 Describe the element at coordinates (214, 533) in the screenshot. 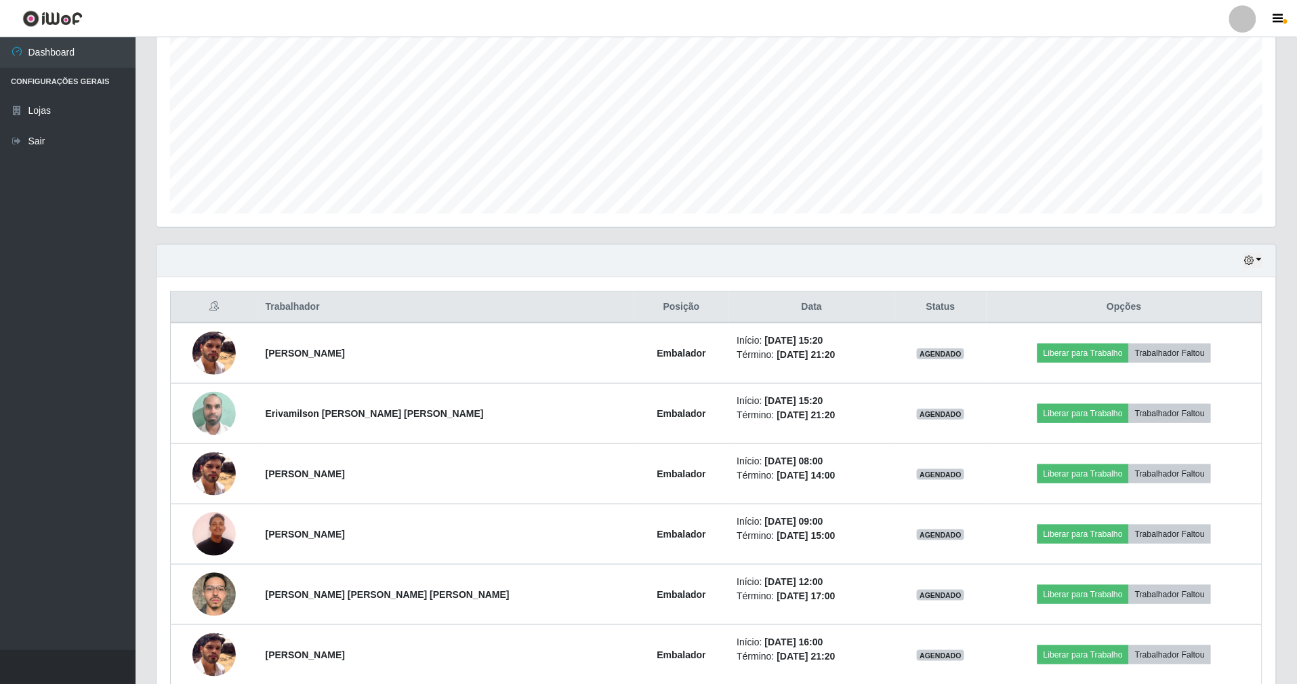

I see `img: 1739110022249.jpeg` at that location.